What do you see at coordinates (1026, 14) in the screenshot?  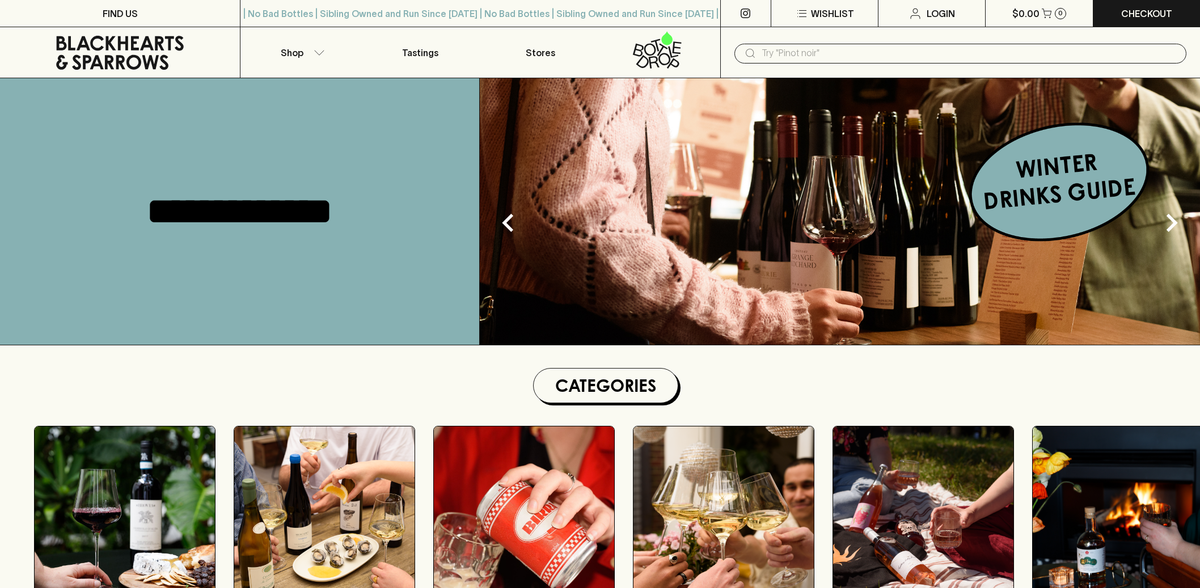 I see `p: $0.00` at bounding box center [1026, 14].